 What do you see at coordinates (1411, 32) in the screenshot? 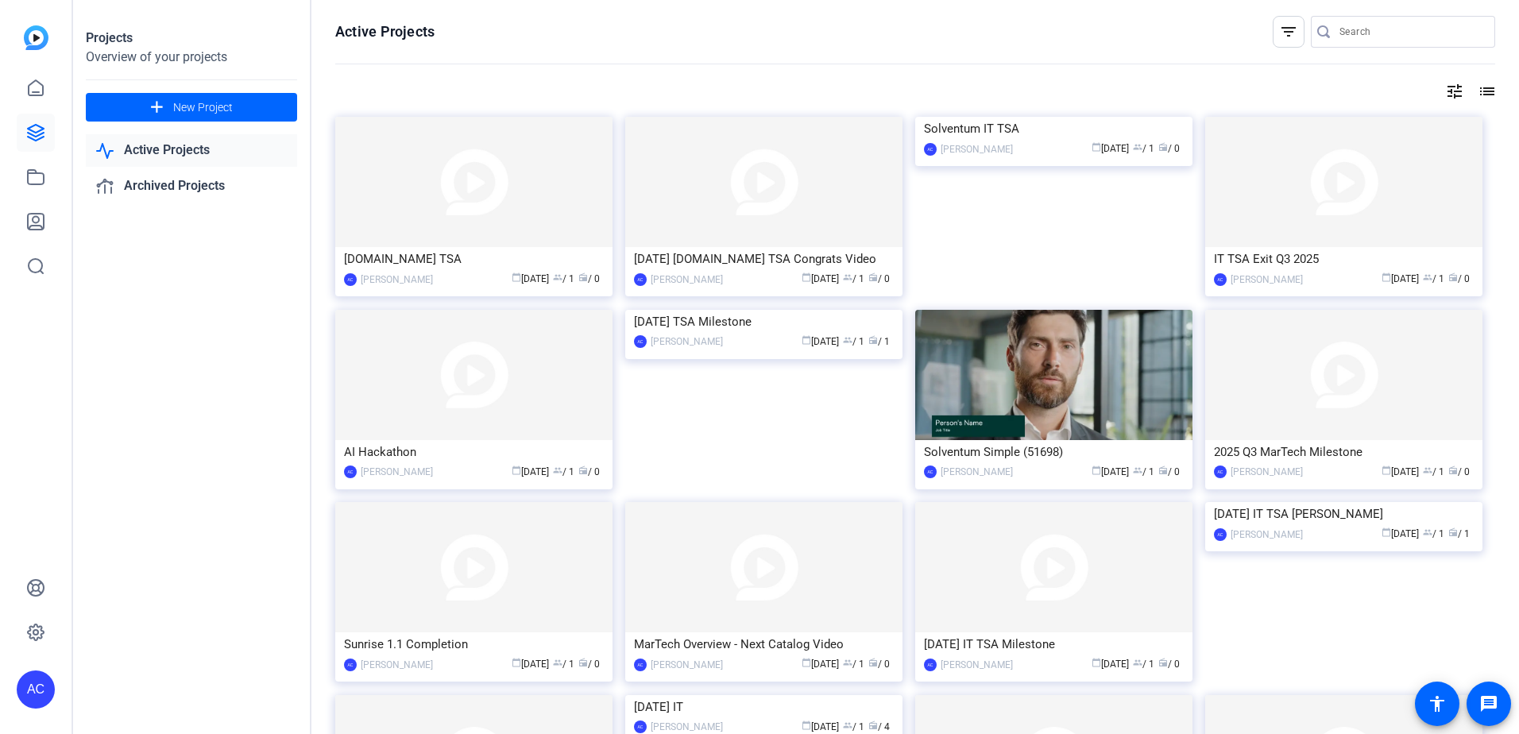
I see `input: Search` at bounding box center [1411, 32].